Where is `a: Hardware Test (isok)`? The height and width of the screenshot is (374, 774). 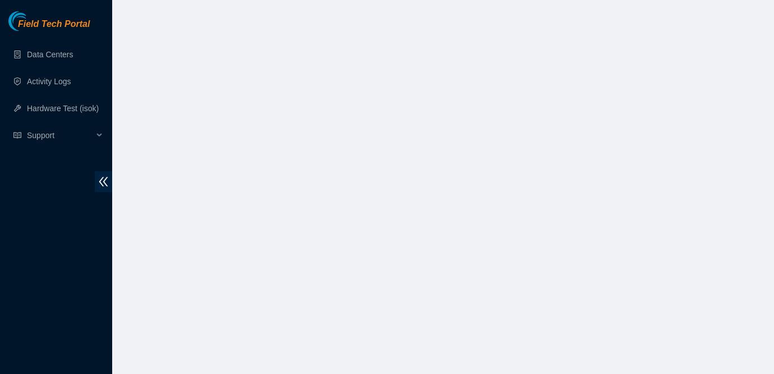 a: Hardware Test (isok) is located at coordinates (63, 108).